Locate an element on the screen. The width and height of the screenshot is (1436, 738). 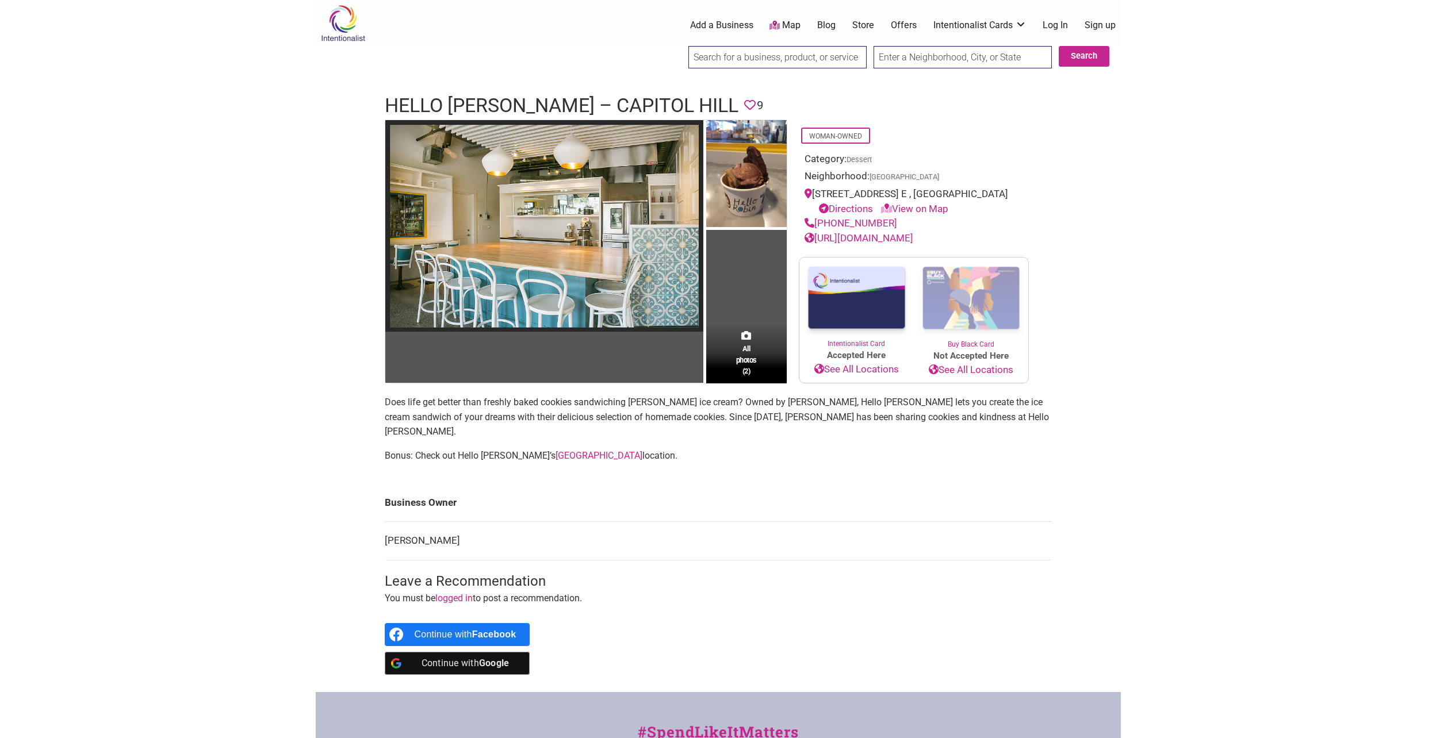
h3: Leave a Recommendation is located at coordinates (718, 582).